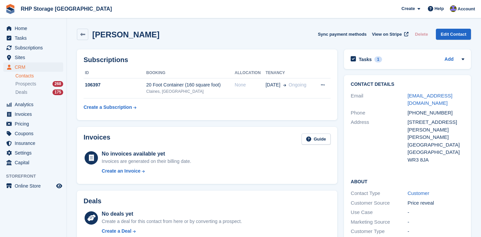 The image size is (481, 237). What do you see at coordinates (171, 222) in the screenshot?
I see `div: Create a deal for this contact from here or by converting a prospect.` at bounding box center [171, 222].